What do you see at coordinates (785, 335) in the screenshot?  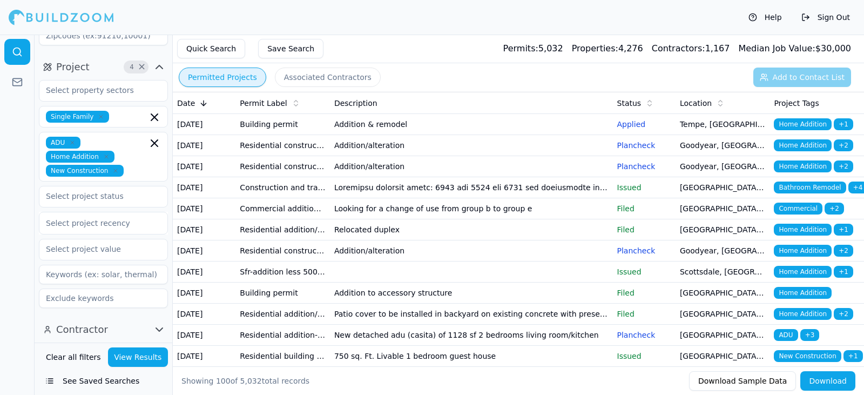 I see `span: ADU` at bounding box center [785, 335].